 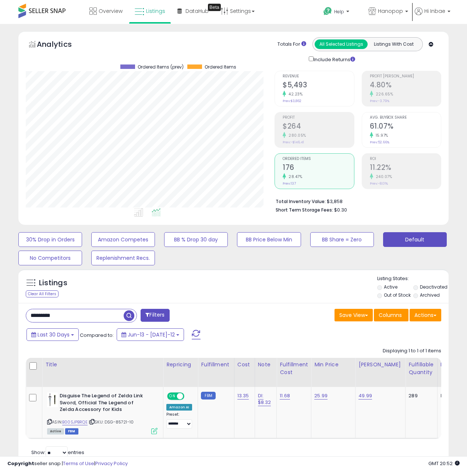 What do you see at coordinates (97, 335) in the screenshot?
I see `span: Compared to:` at bounding box center [97, 335].